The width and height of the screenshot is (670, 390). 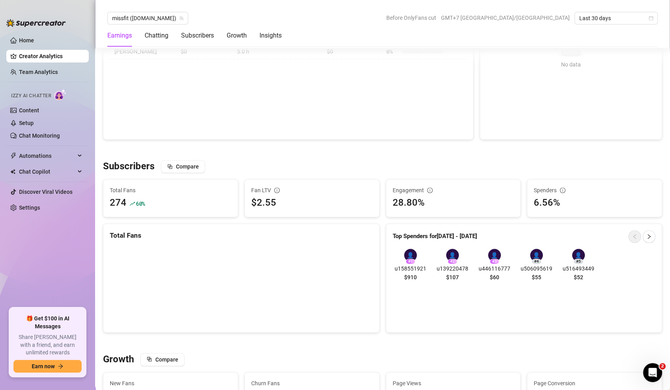 I want to click on span: missfit (miss.fit), so click(x=148, y=18).